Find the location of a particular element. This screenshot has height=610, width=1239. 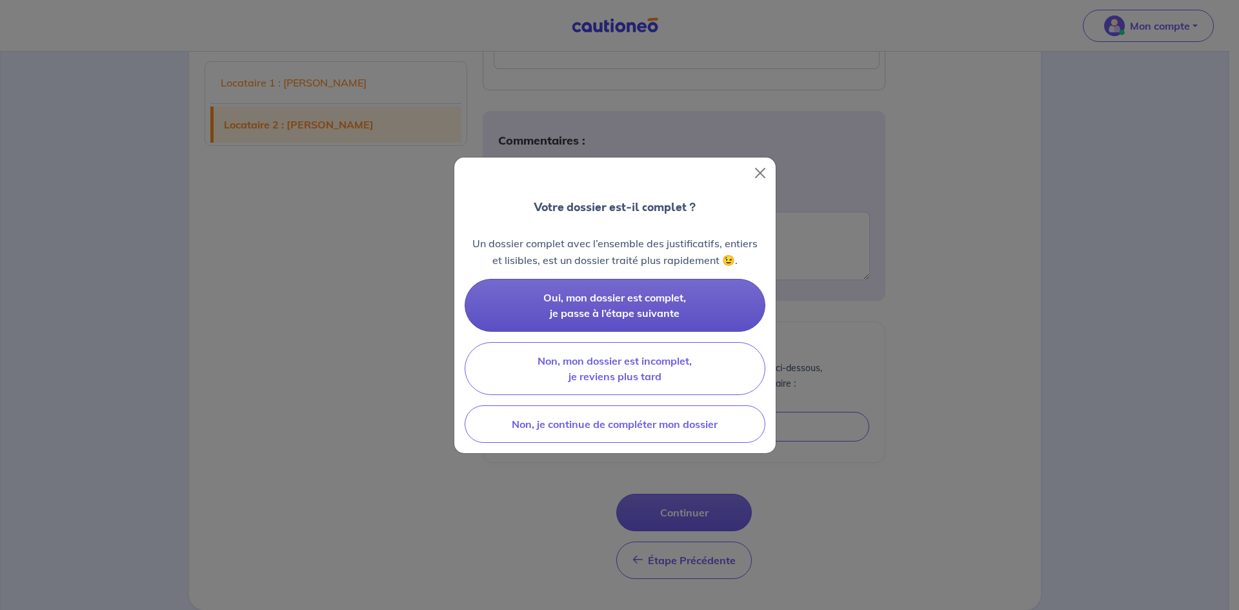

p: Votre dossier est-il complet ? is located at coordinates (614, 207).